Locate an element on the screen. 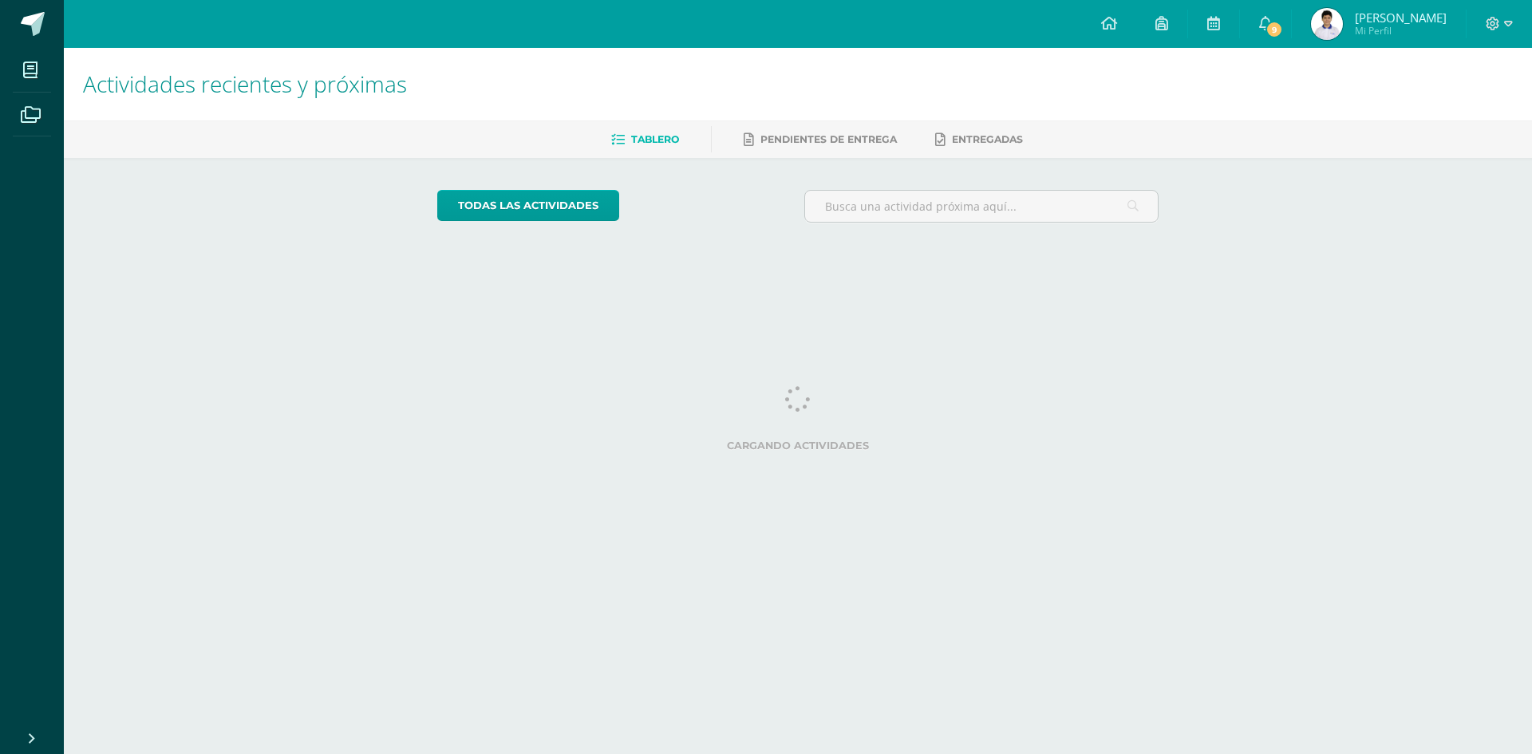 This screenshot has width=1532, height=754. a: Pendientes de entrega is located at coordinates (820, 140).